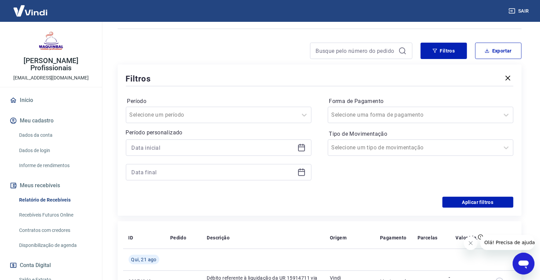 This screenshot has width=540, height=280. What do you see at coordinates (421, 134) in the screenshot?
I see `label: Tipo de Movimentação` at bounding box center [421, 134].